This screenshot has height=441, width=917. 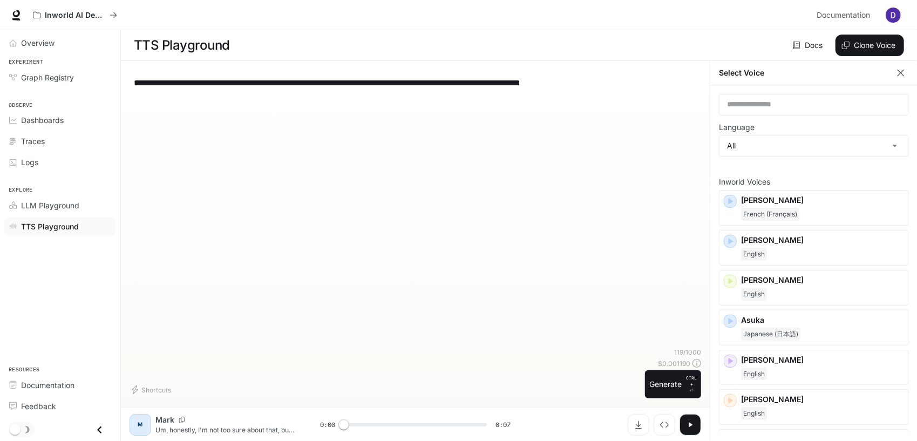 I want to click on button: Download audio, so click(x=639, y=425).